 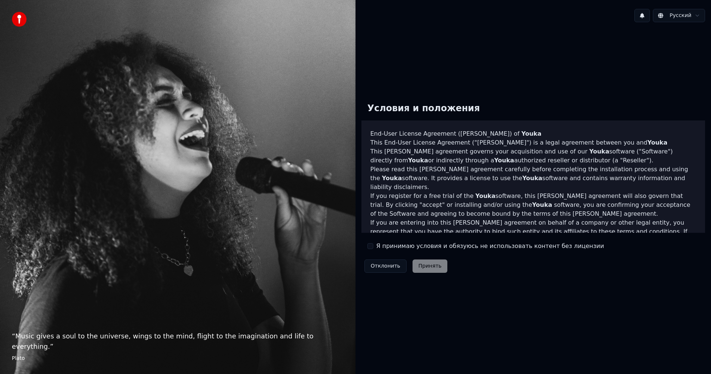 I want to click on footer: Plato, so click(x=178, y=358).